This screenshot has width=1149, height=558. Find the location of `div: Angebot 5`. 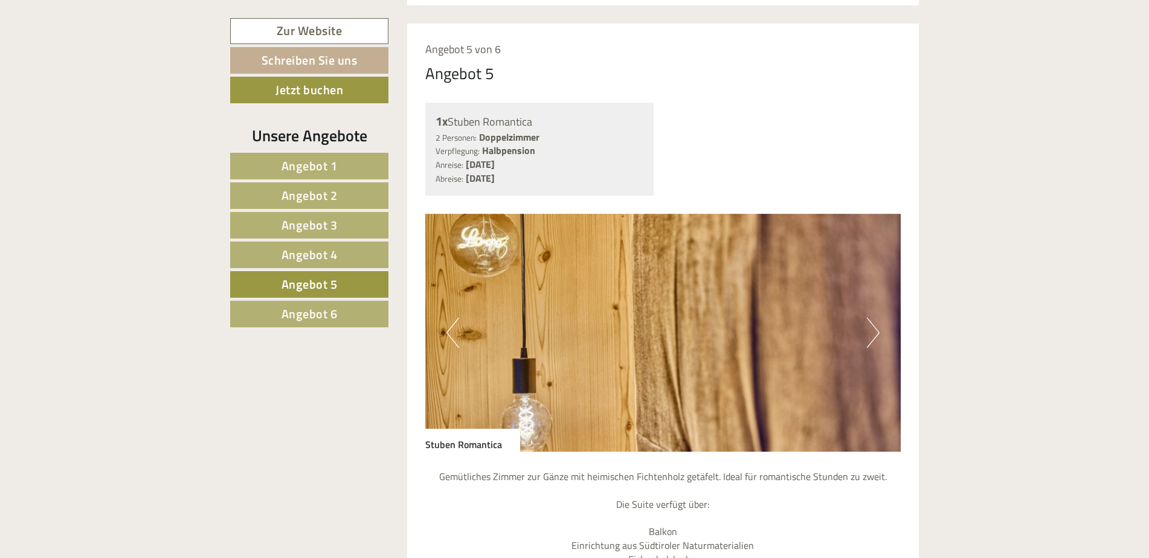

div: Angebot 5 is located at coordinates (460, 73).